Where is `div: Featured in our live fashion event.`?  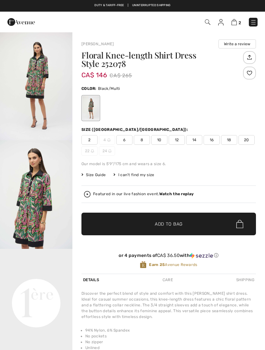
div: Featured in our live fashion event. is located at coordinates (143, 194).